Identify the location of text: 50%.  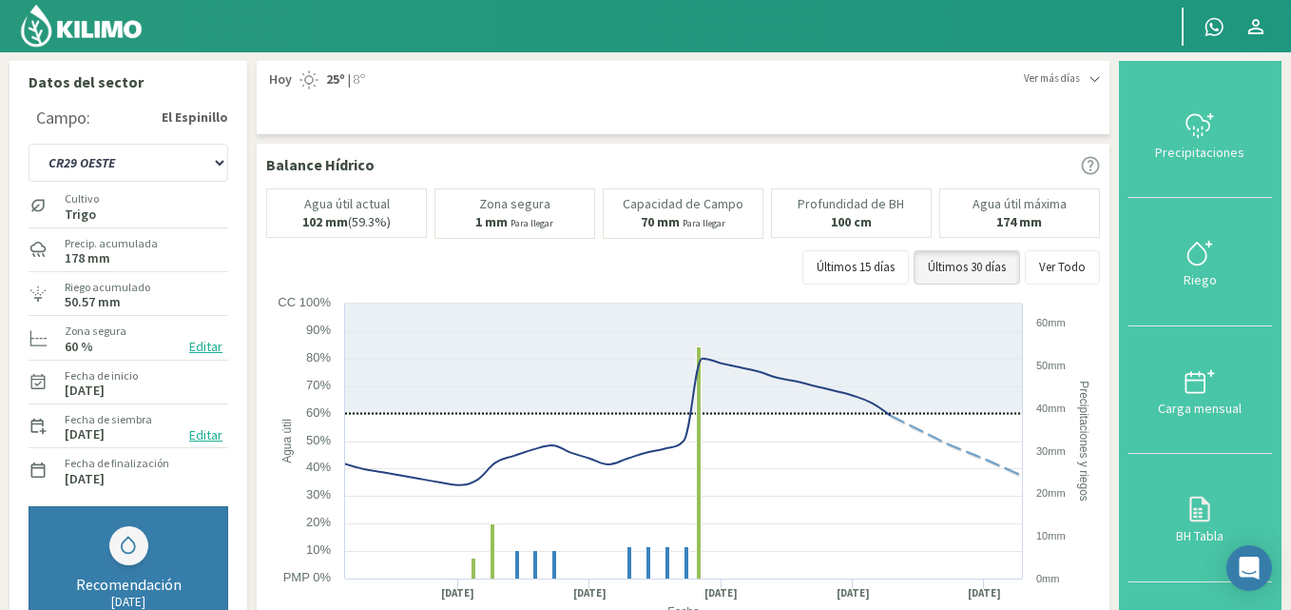
(319, 439).